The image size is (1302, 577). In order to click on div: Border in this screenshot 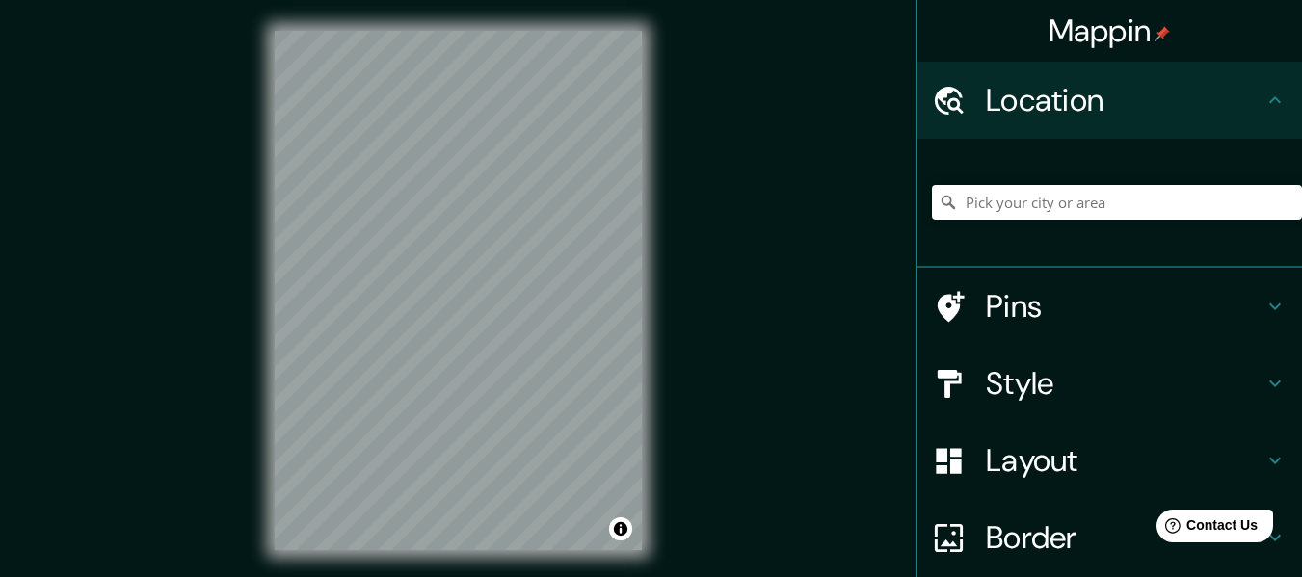, I will do `click(1109, 538)`.